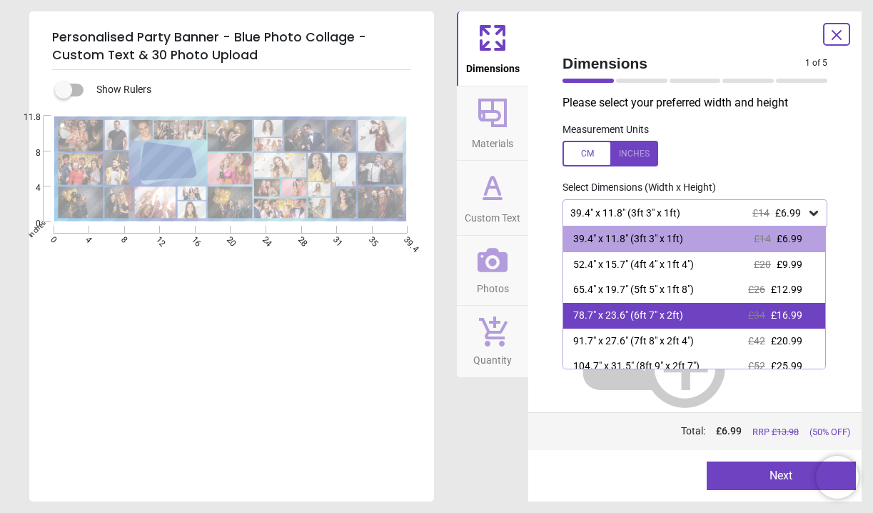 The width and height of the screenshot is (873, 513). Describe the element at coordinates (700, 103) in the screenshot. I see `p: Please select your preferred width and height` at that location.